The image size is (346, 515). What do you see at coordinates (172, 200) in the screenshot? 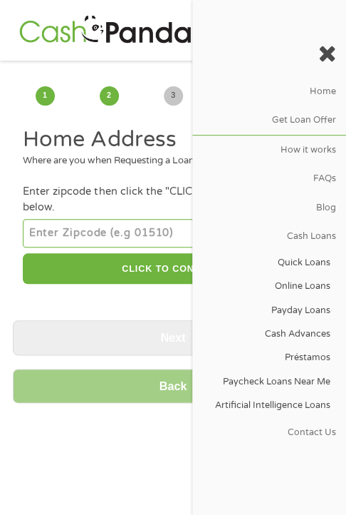
I see `div: Enter zipcode then click the "CLICK TO CONTINUE" button below.` at bounding box center [172, 200].